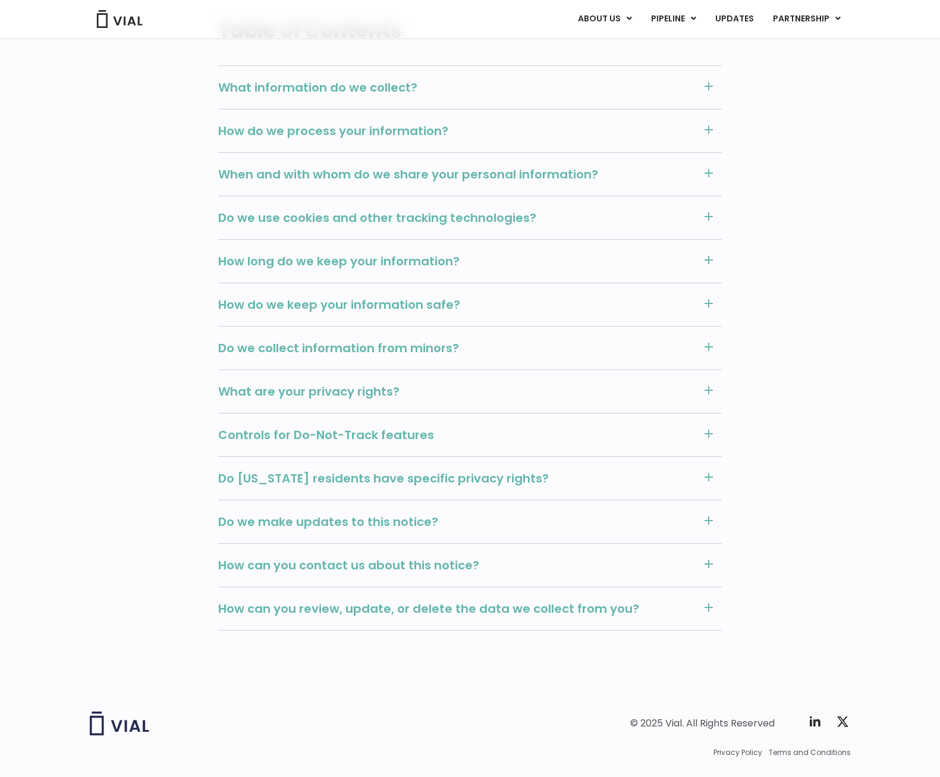  I want to click on a: Privacy Policy, so click(738, 752).